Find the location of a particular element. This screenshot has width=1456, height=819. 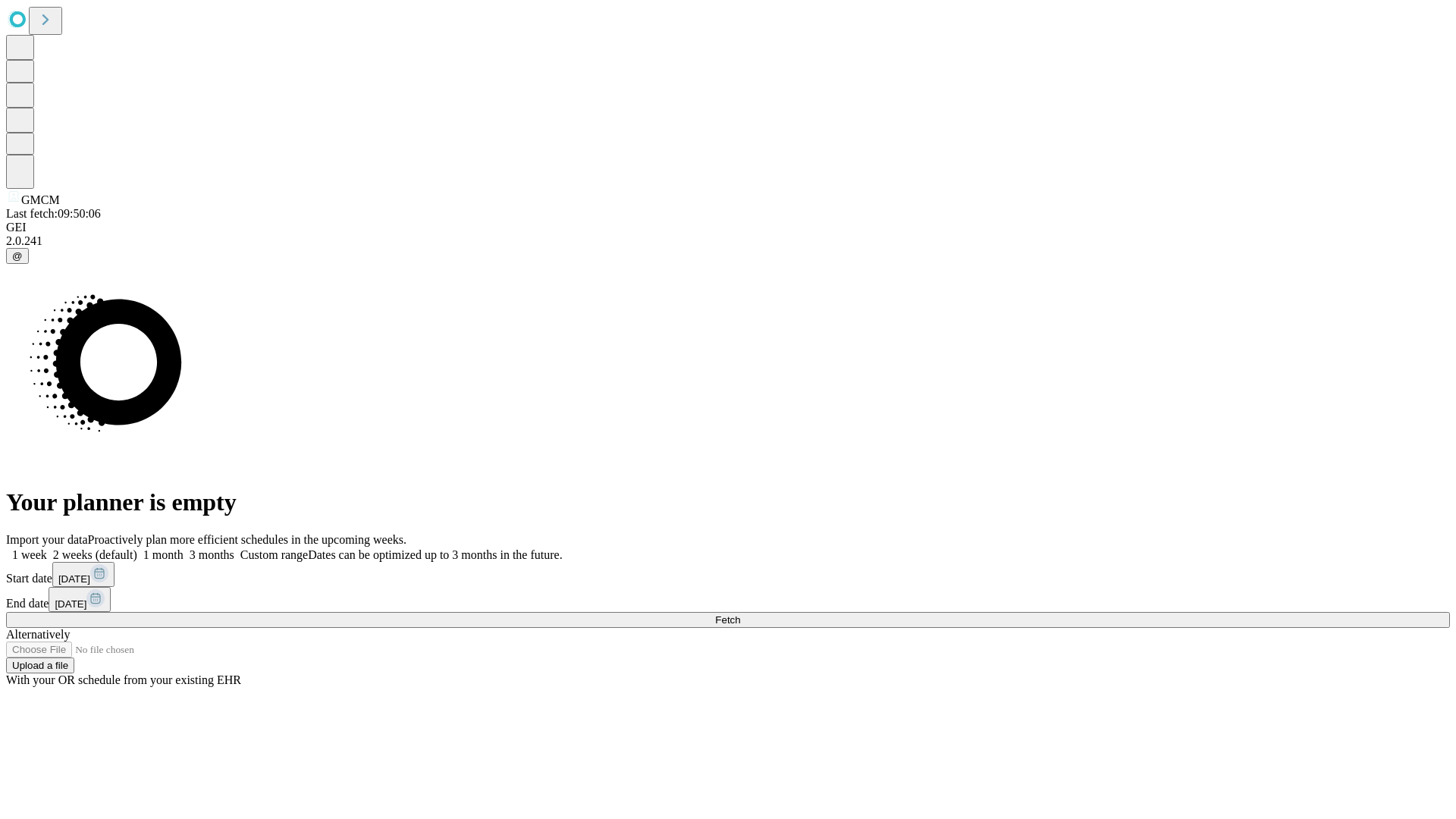

div: GEI is located at coordinates (728, 228).